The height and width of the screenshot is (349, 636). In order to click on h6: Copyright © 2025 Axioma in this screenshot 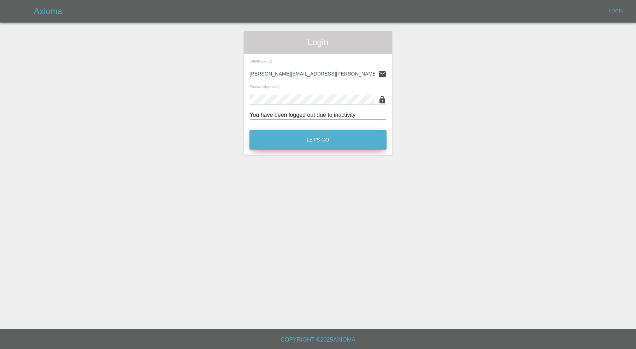, I will do `click(318, 340)`.